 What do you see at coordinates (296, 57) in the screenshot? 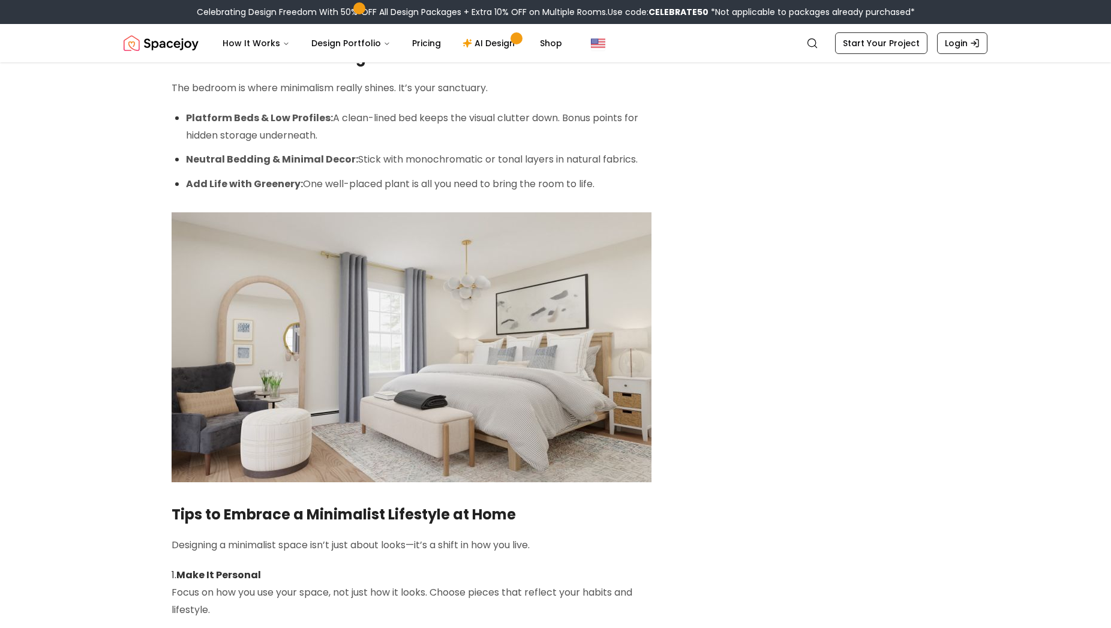
I see `strong: Minimalist Bedroom Design Ideas` at bounding box center [296, 57].